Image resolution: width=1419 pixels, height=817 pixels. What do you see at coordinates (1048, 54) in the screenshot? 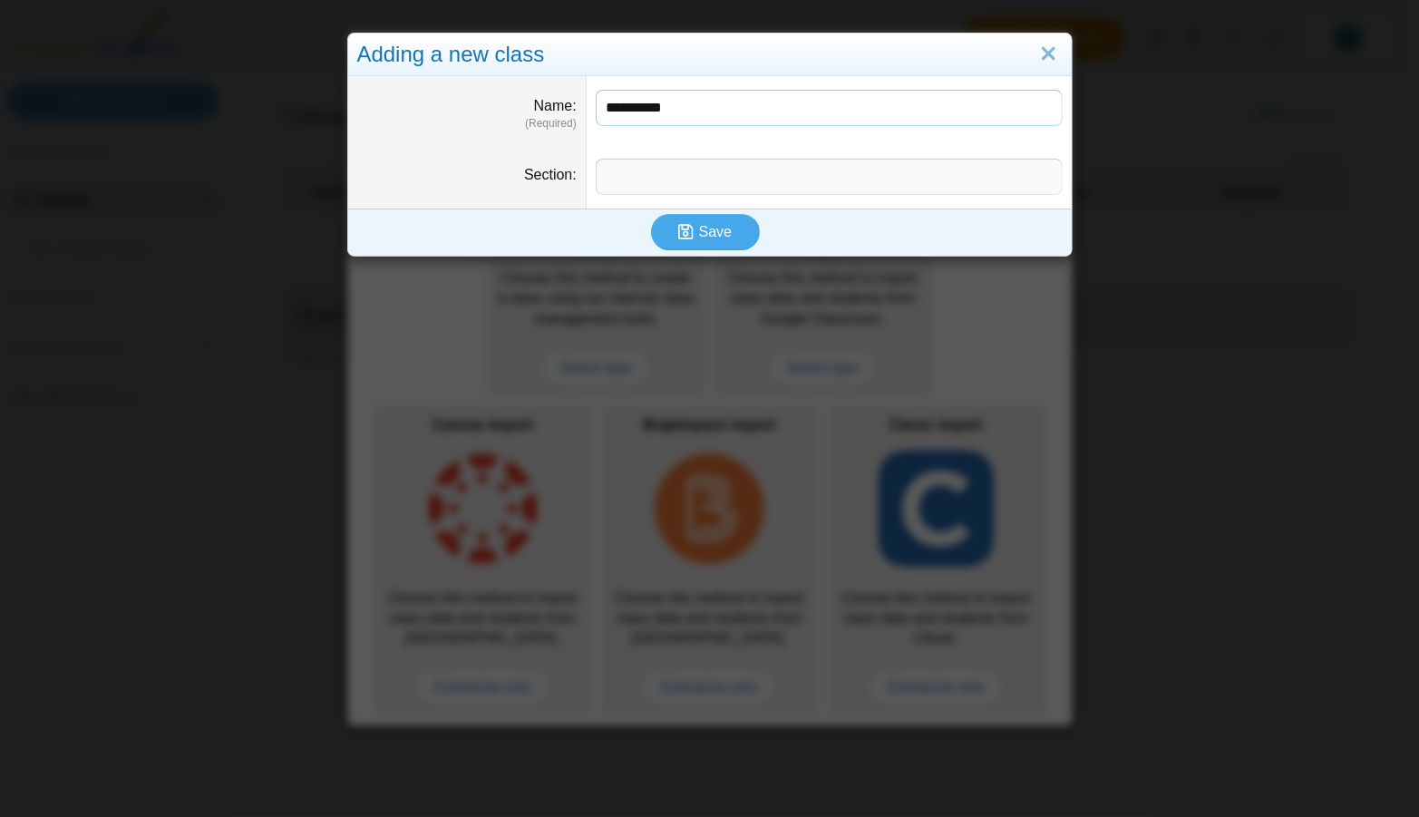
I see `a: Close` at bounding box center [1048, 54].